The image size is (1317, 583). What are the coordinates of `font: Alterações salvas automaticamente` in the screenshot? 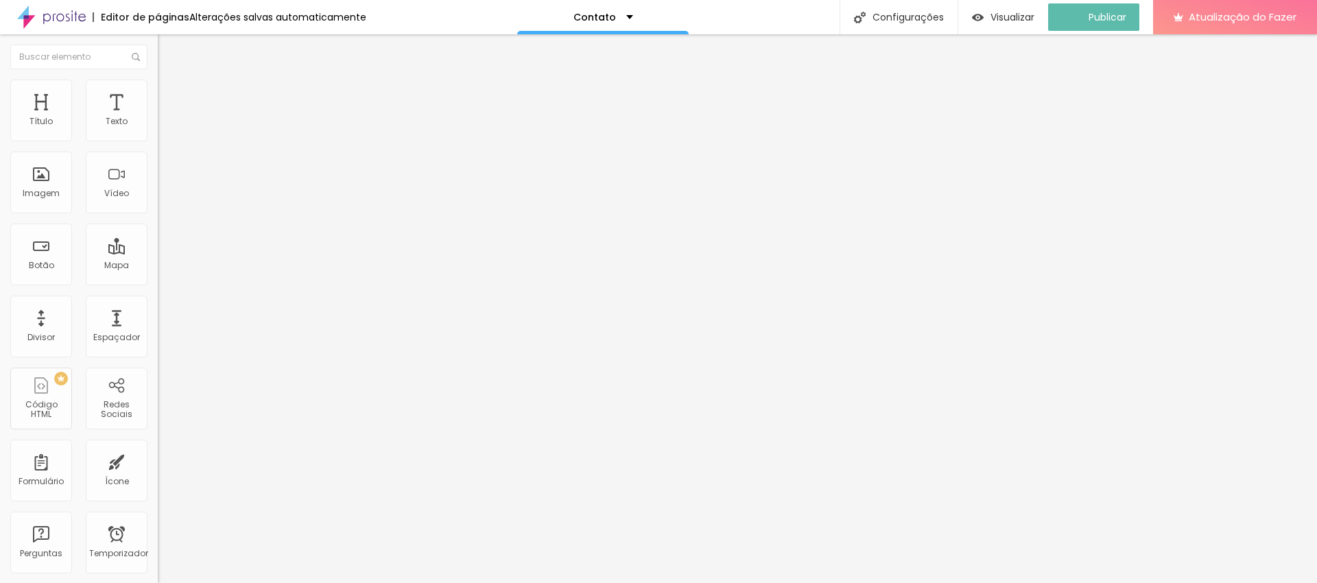 It's located at (278, 17).